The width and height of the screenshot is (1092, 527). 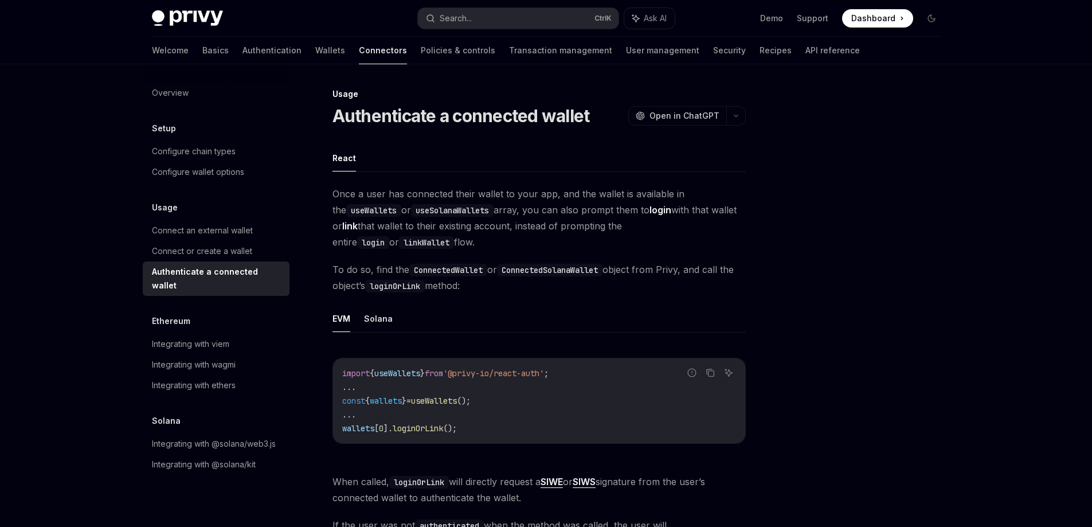 I want to click on img: dark logo, so click(x=188, y=18).